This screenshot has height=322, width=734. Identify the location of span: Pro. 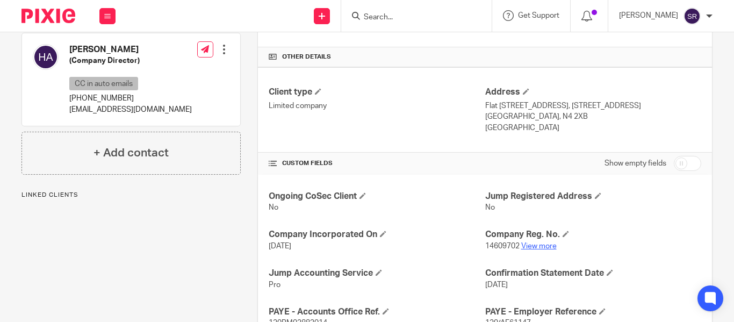
(275, 285).